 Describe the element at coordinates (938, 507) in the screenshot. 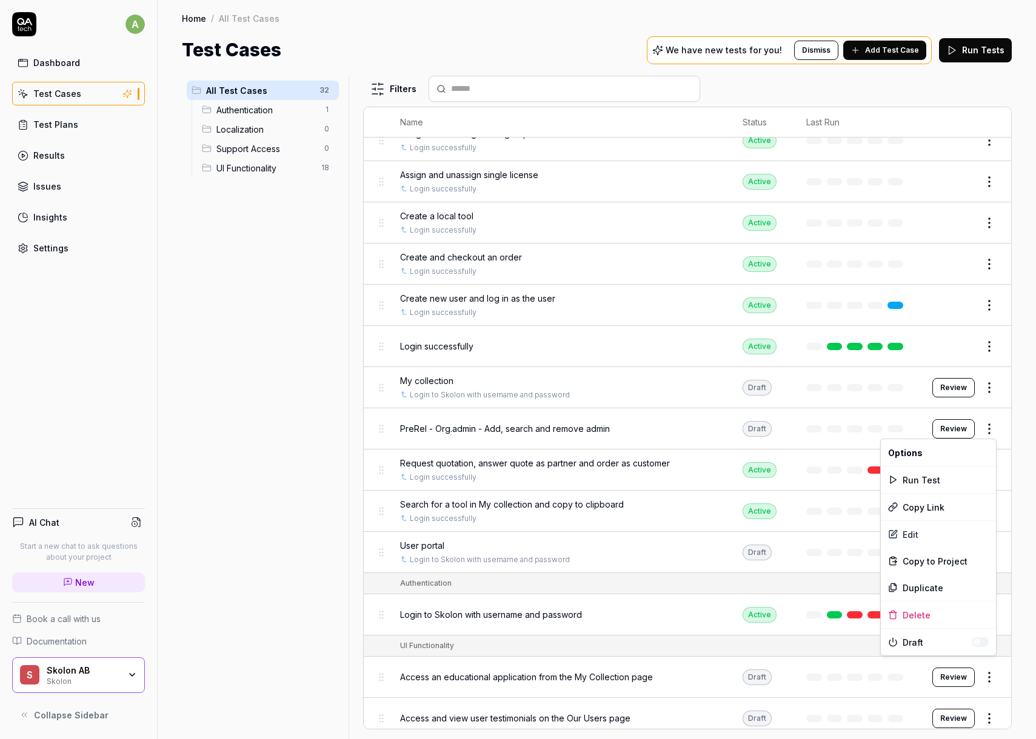

I see `div: Copy Link` at that location.